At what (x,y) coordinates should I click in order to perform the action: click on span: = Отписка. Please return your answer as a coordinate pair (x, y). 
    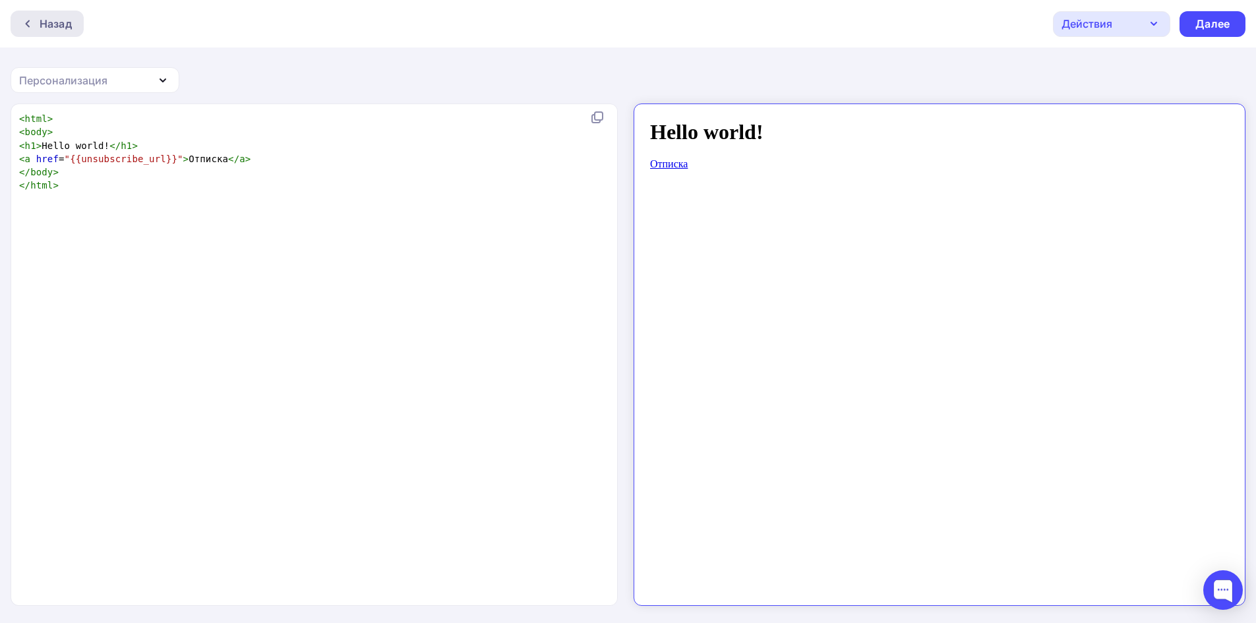
    Looking at the image, I should click on (135, 159).